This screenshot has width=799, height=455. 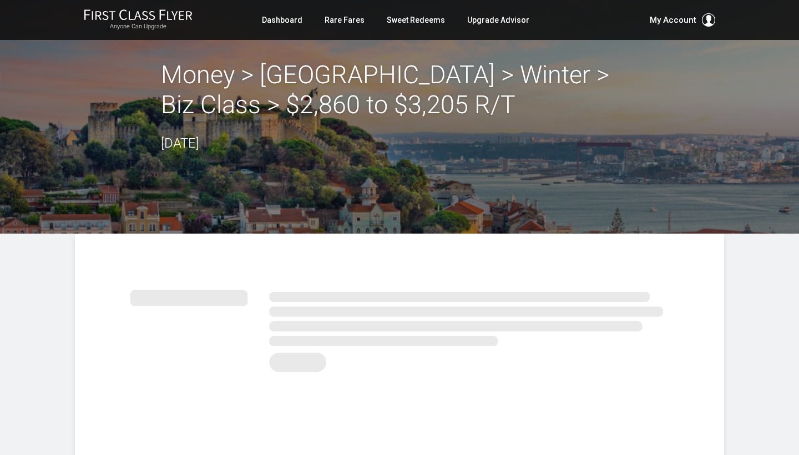 I want to click on a: Rare Fares, so click(x=345, y=20).